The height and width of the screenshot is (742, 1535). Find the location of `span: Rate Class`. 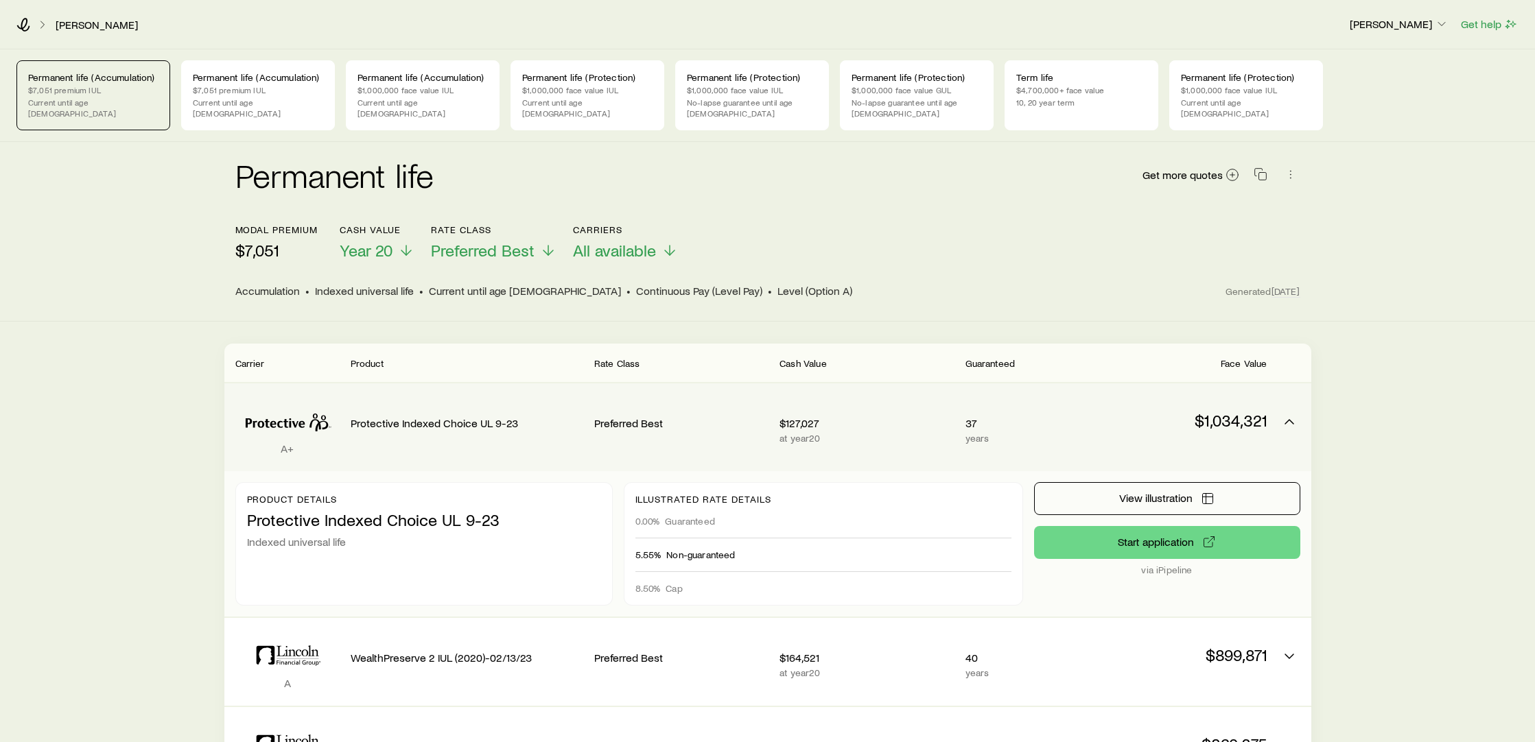

span: Rate Class is located at coordinates (617, 363).